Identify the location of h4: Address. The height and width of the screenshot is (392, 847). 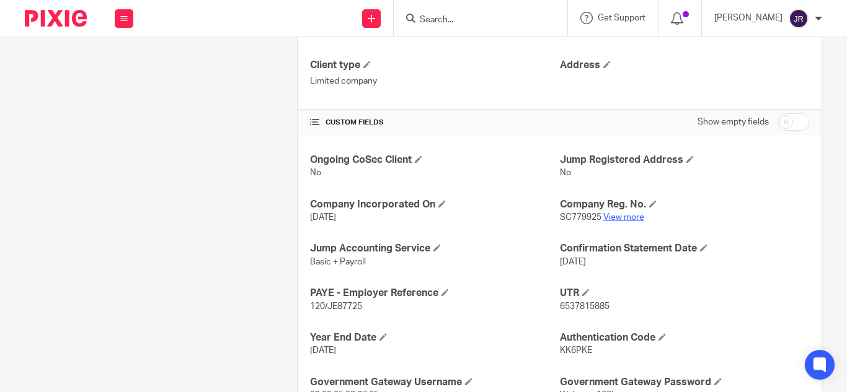
(684, 65).